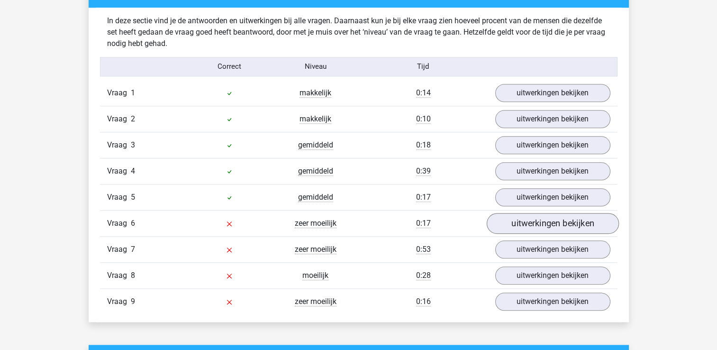 The image size is (717, 350). I want to click on span: 4, so click(133, 171).